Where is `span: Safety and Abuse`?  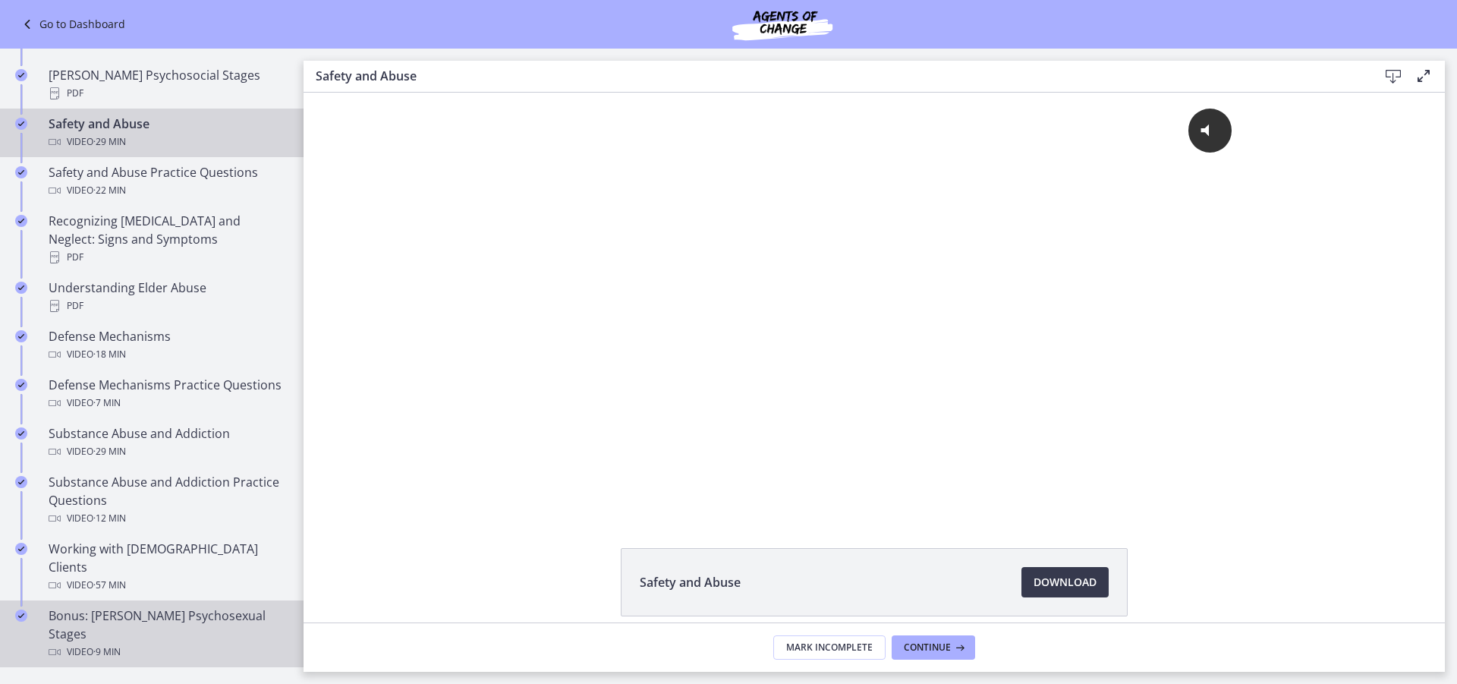
span: Safety and Abuse is located at coordinates (690, 582).